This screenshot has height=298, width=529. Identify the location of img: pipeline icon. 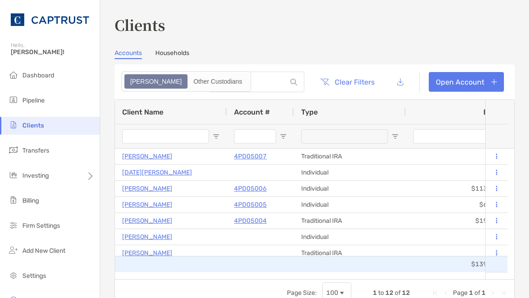
(13, 100).